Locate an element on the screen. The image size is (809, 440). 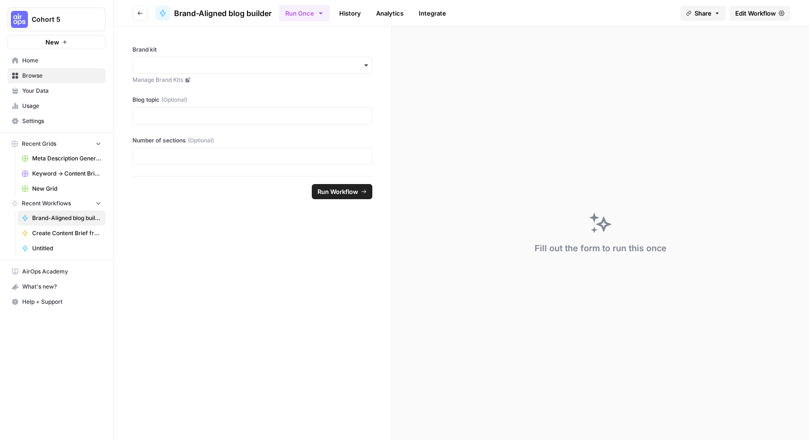
div: What's new? is located at coordinates (56, 287).